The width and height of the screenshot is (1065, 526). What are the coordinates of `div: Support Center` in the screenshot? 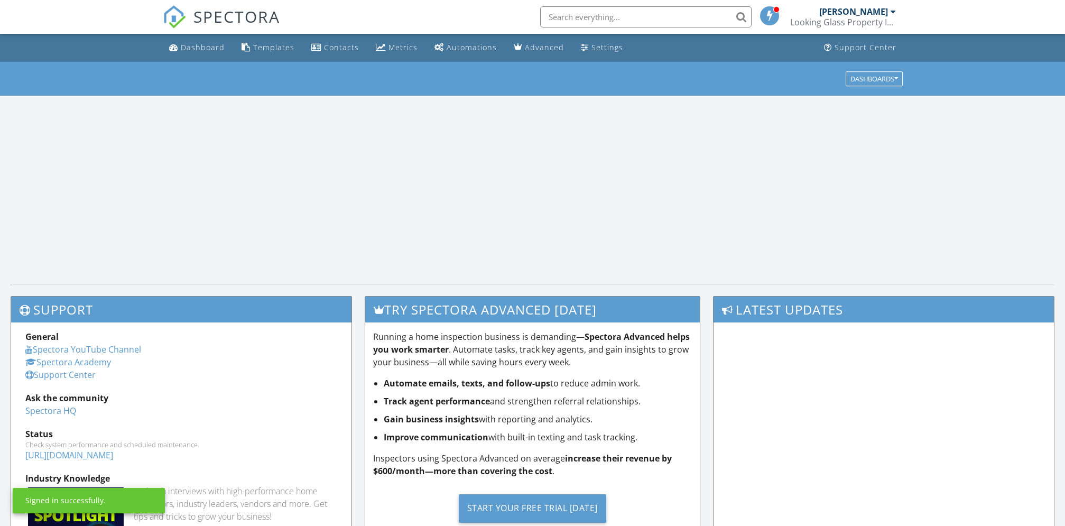 It's located at (865, 47).